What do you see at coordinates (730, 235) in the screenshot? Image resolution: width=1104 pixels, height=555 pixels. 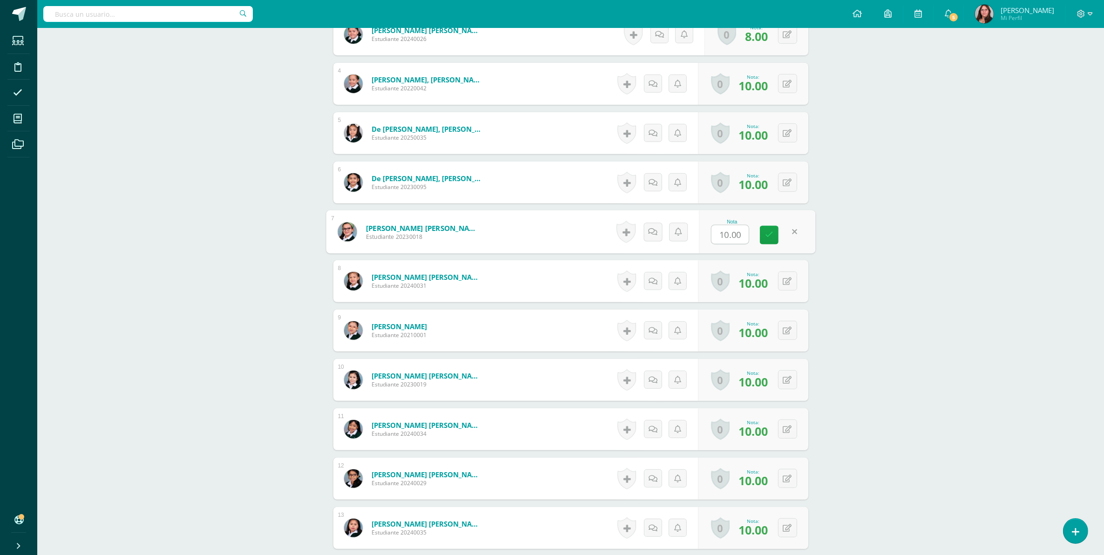 I see `input: 0-10.0` at bounding box center [730, 235].